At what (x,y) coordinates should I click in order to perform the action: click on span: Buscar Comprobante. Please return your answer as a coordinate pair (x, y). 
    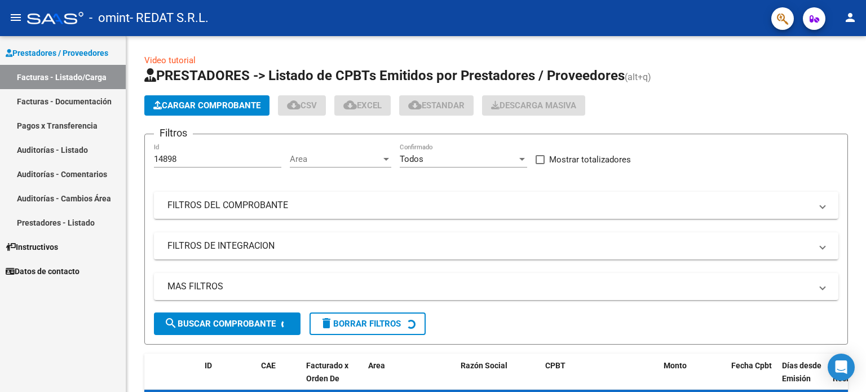
    Looking at the image, I should click on (220, 324).